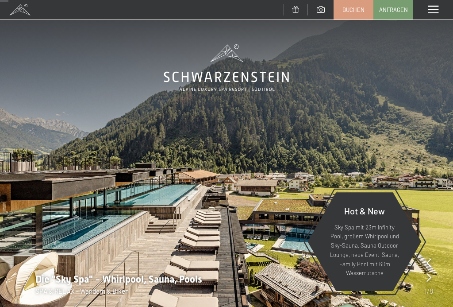  Describe the element at coordinates (394, 10) in the screenshot. I see `a: Anfragen` at that location.